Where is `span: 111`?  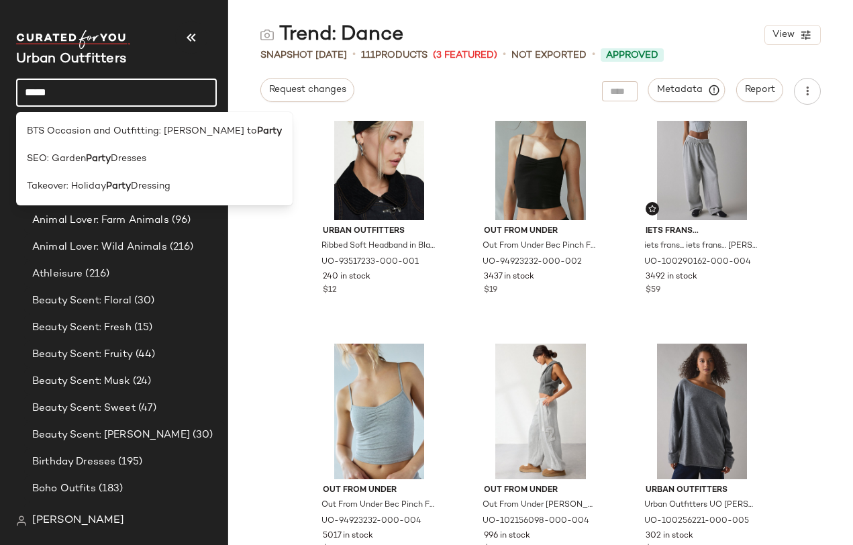 span: 111 is located at coordinates (368, 55).